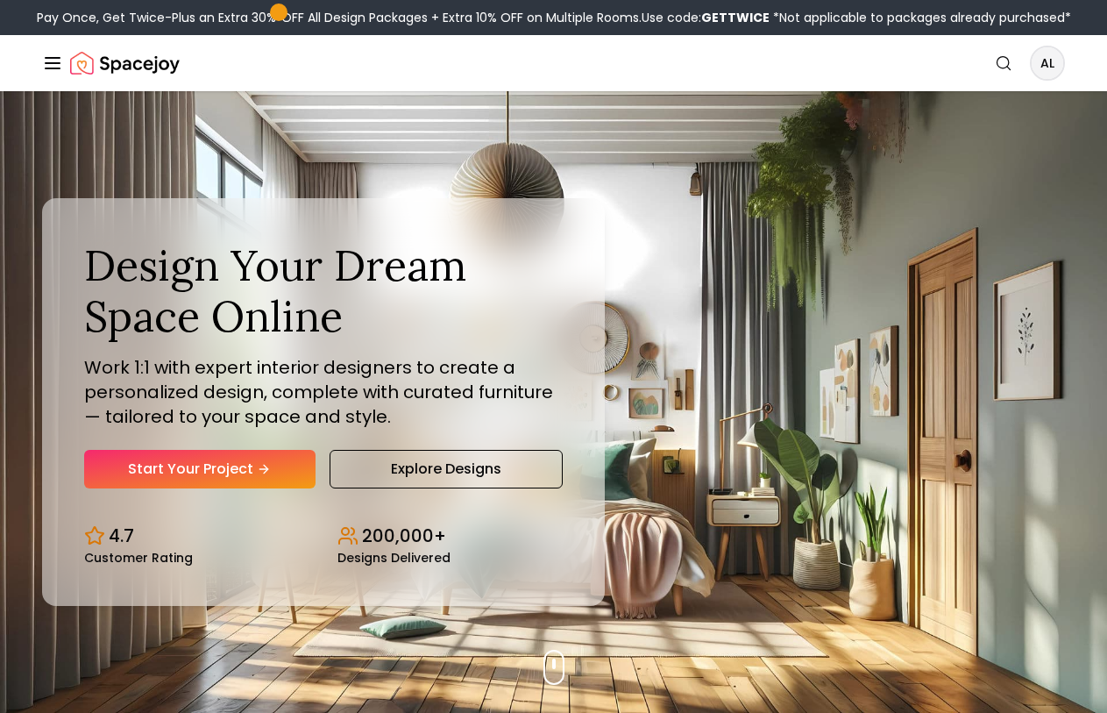 The height and width of the screenshot is (713, 1107). I want to click on div: Pay Once, Get Twice-Plus an Extra 30% OFF All Design Packages + Extra 10% OFF on Multiple Rooms., so click(554, 18).